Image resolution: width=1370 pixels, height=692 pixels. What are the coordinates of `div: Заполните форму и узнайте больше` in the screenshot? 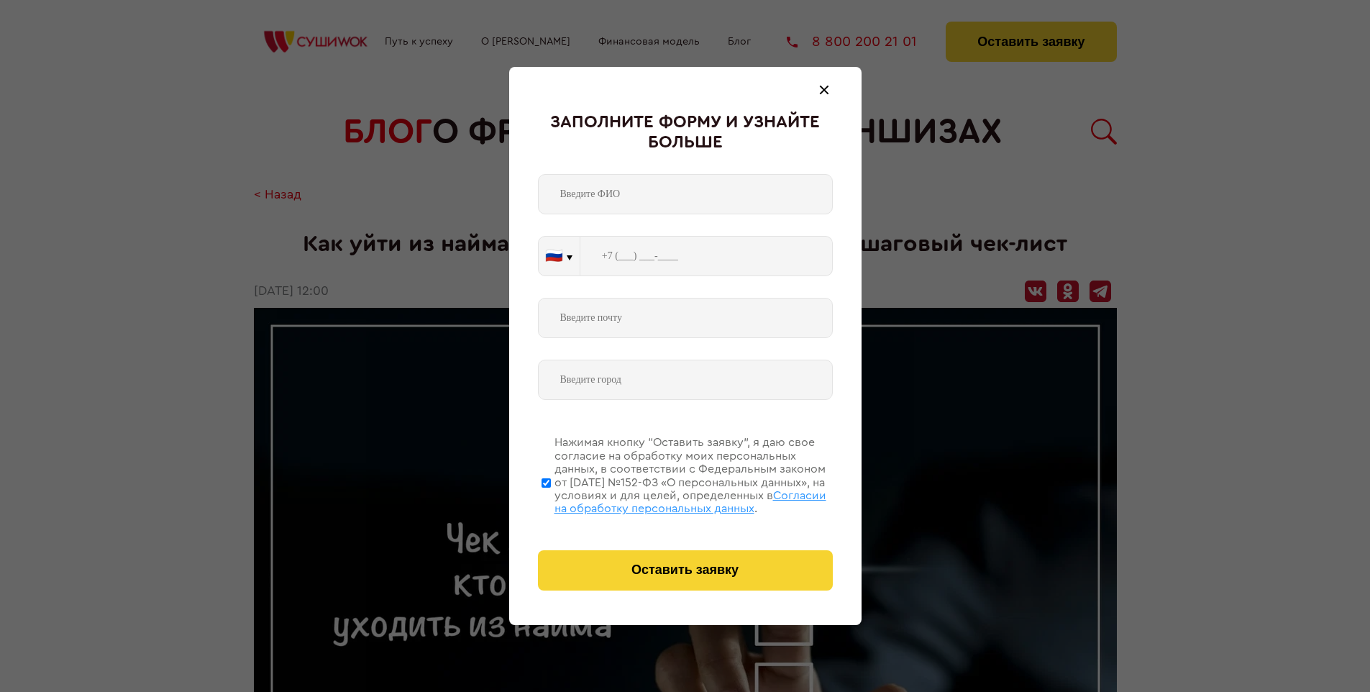 It's located at (685, 132).